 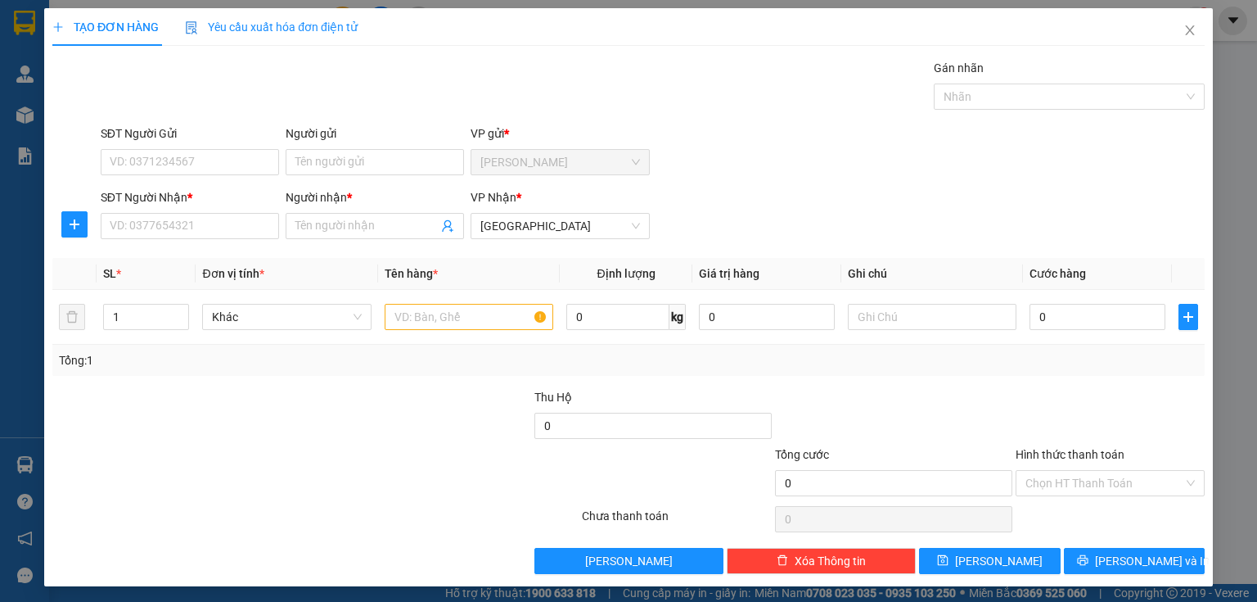 What do you see at coordinates (375, 197) in the screenshot?
I see `div: Người nhận` at bounding box center [375, 197].